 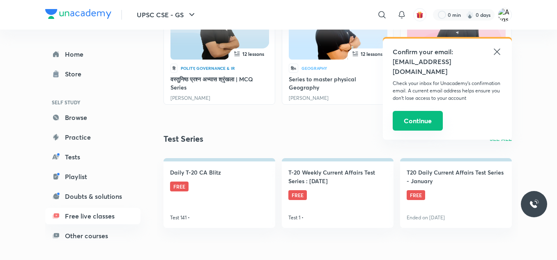 What do you see at coordinates (338, 83) in the screenshot?
I see `h6: Series to master physical Geography` at bounding box center [338, 83].